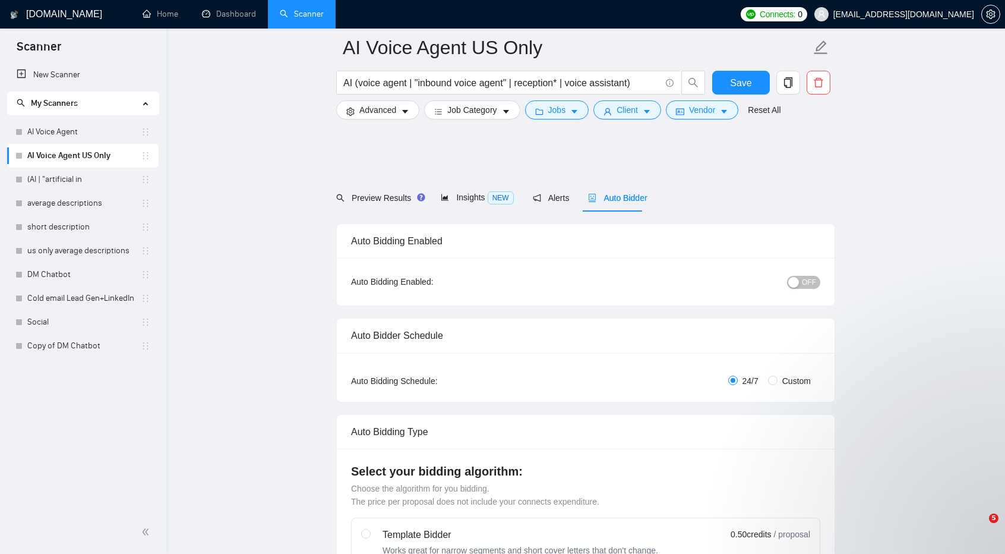 This screenshot has height=554, width=1005. Describe the element at coordinates (557, 110) in the screenshot. I see `button: folderJobscaret-down` at that location.